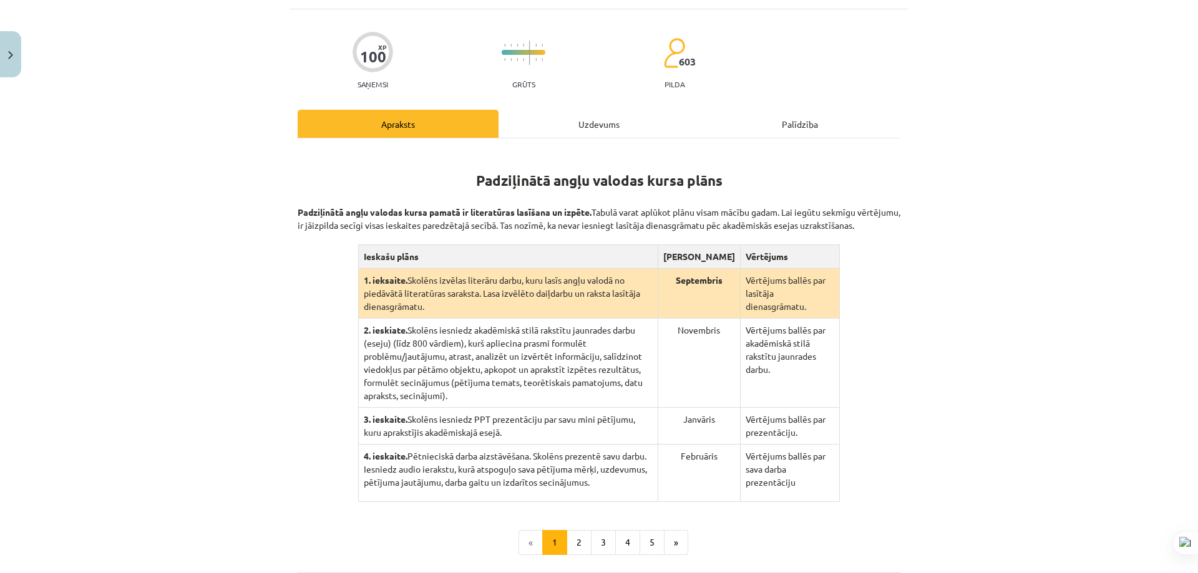  I want to click on button: 4, so click(628, 543).